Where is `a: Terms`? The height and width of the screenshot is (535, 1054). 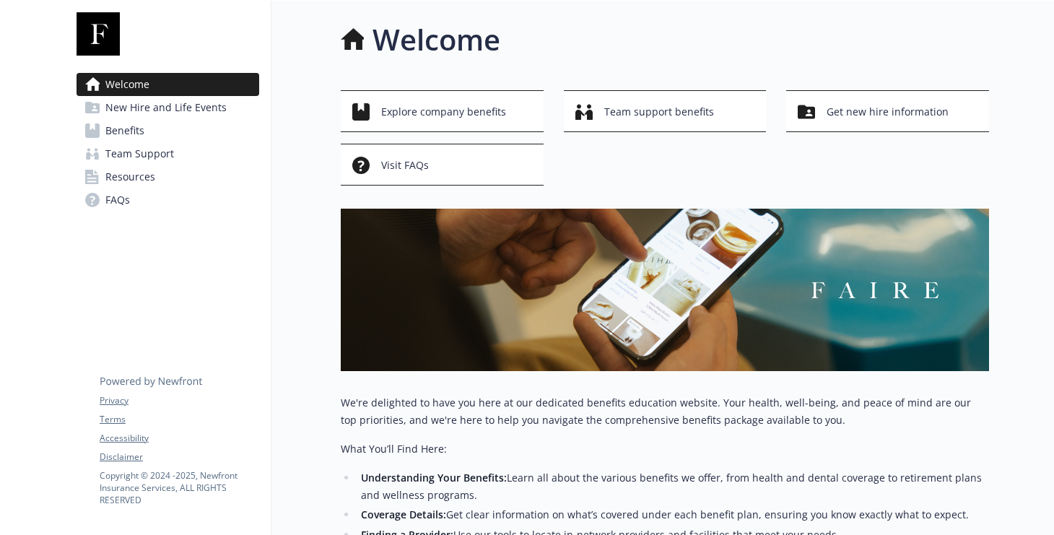 a: Terms is located at coordinates (179, 419).